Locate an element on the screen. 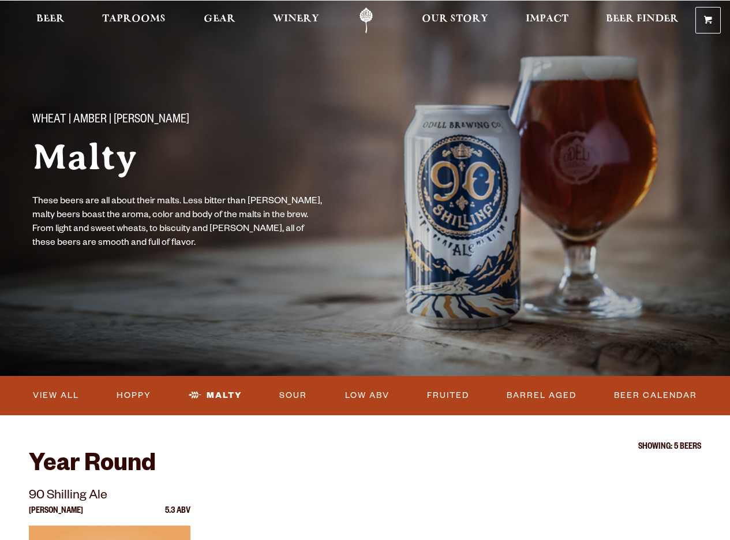 The height and width of the screenshot is (540, 730). a: Beer Calendar is located at coordinates (656, 395).